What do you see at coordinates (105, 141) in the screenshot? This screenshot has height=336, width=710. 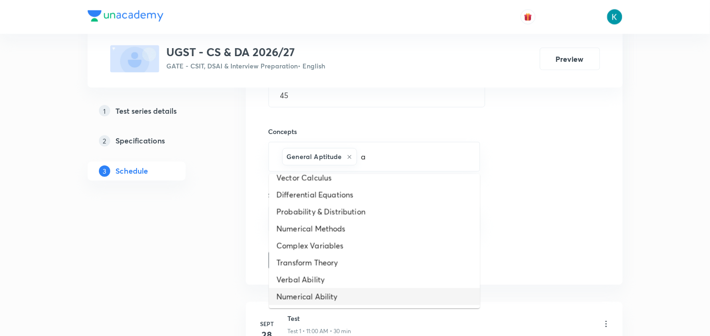 I see `p: 2` at bounding box center [105, 141].